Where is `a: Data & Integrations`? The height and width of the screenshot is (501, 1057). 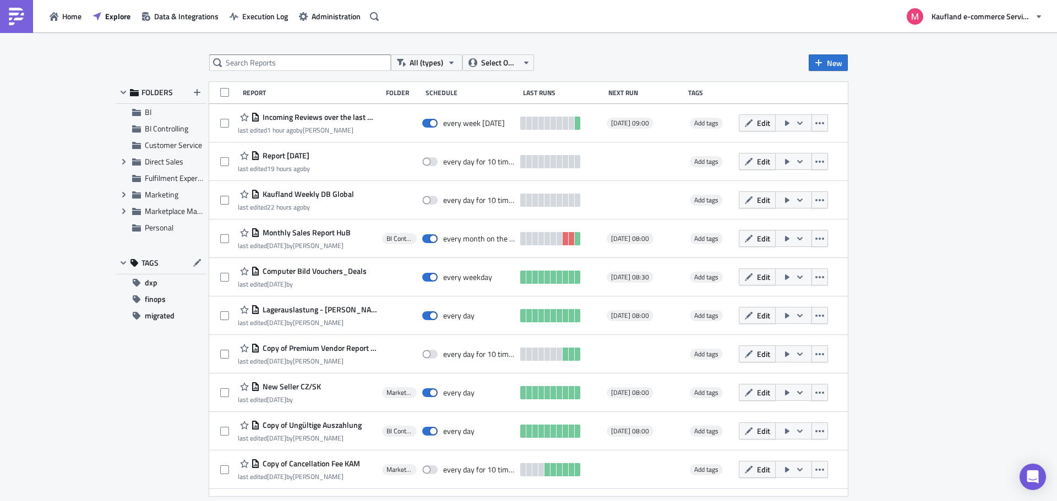
a: Data & Integrations is located at coordinates (180, 16).